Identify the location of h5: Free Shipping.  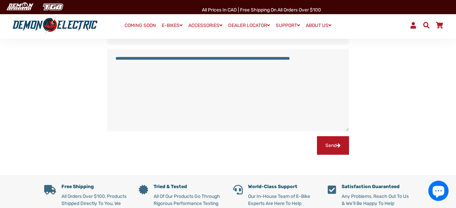
(95, 187).